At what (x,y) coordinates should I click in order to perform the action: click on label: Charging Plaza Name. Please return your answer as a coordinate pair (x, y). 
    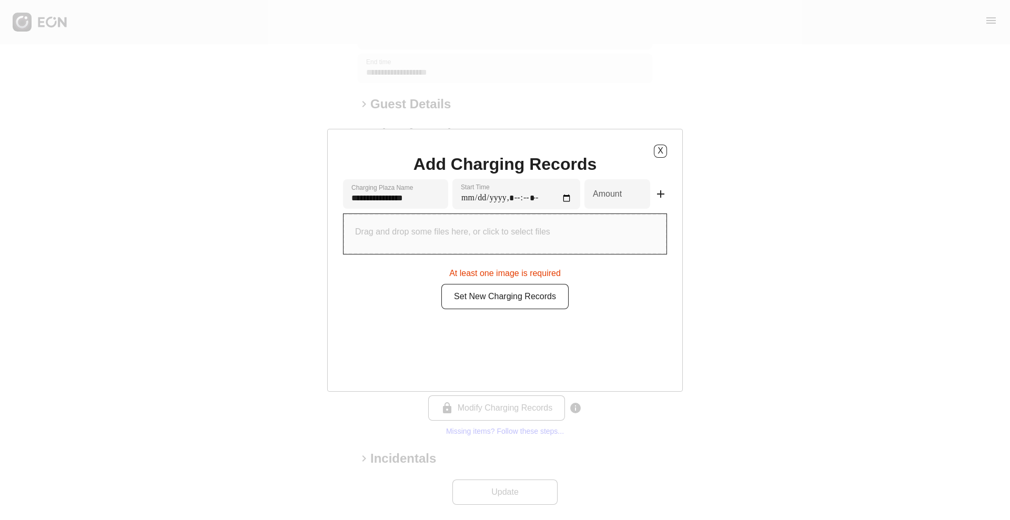
    Looking at the image, I should click on (382, 188).